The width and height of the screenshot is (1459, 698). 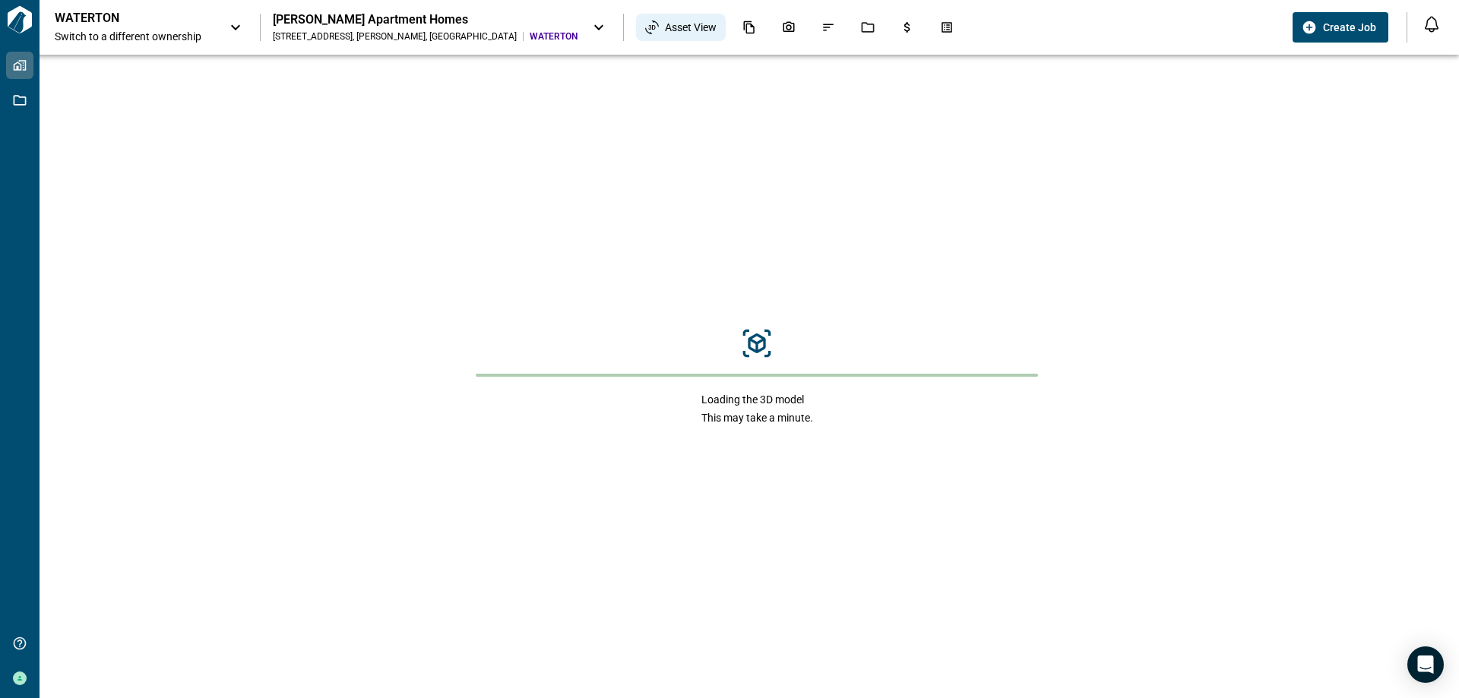 What do you see at coordinates (1340, 27) in the screenshot?
I see `button: Create Job` at bounding box center [1340, 27].